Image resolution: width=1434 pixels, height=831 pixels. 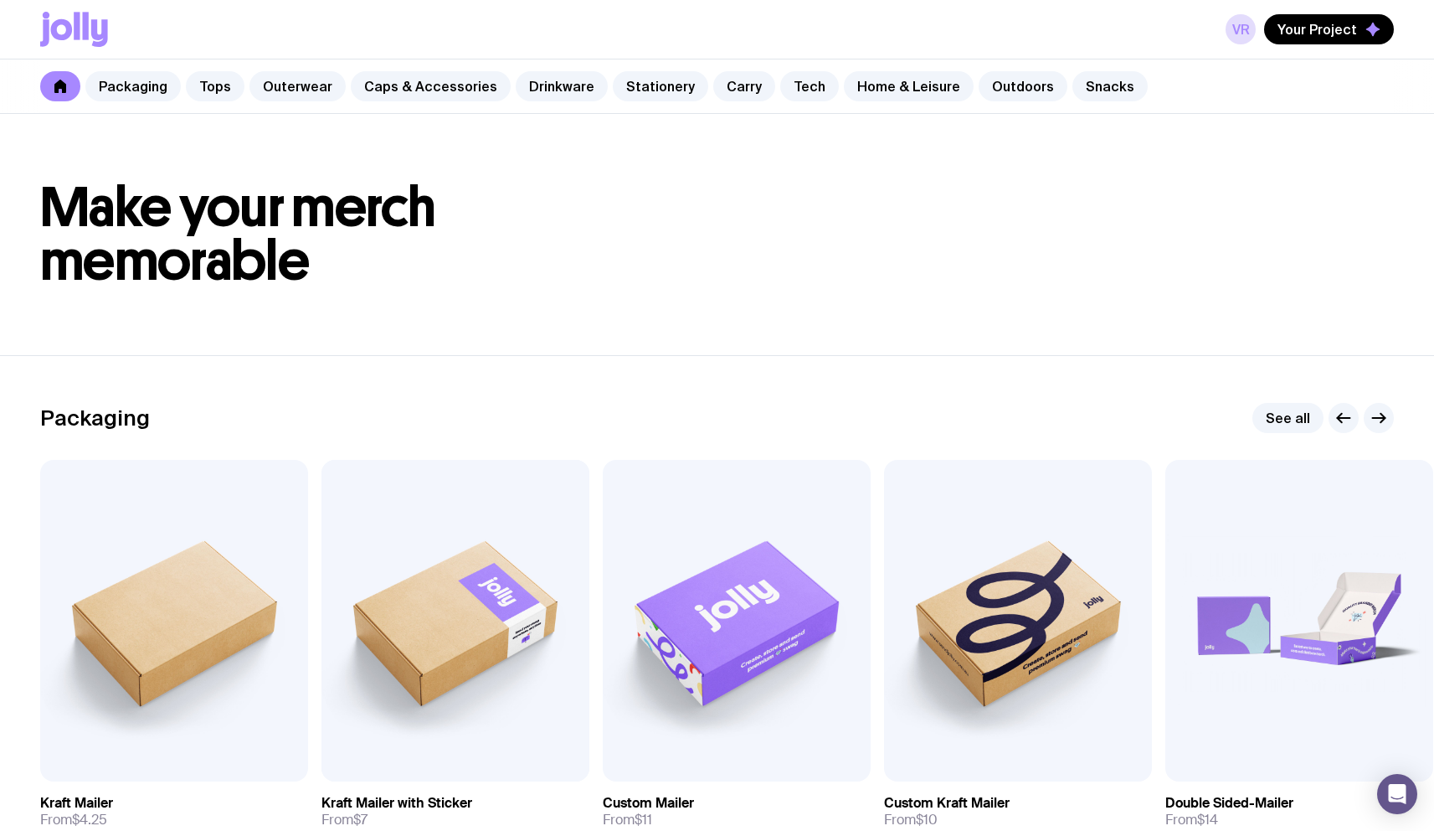 What do you see at coordinates (95, 418) in the screenshot?
I see `h2: Packaging` at bounding box center [95, 418].